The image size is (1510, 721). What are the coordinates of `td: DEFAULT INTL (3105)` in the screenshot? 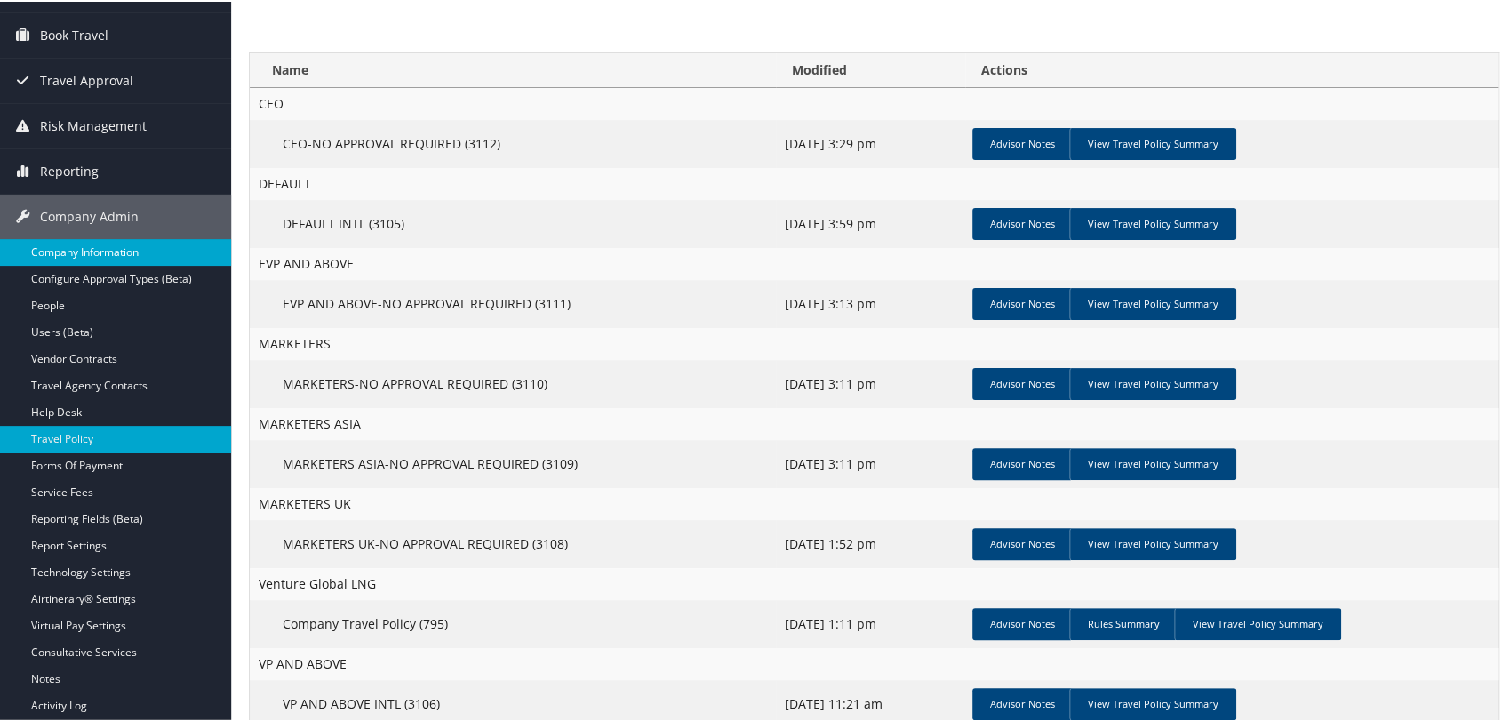 It's located at (513, 222).